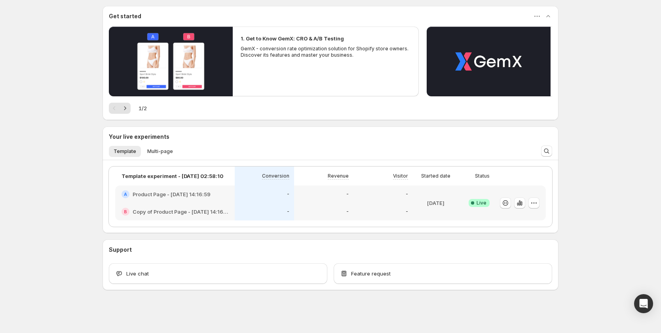  I want to click on div: Open Intercom Messenger, so click(644, 303).